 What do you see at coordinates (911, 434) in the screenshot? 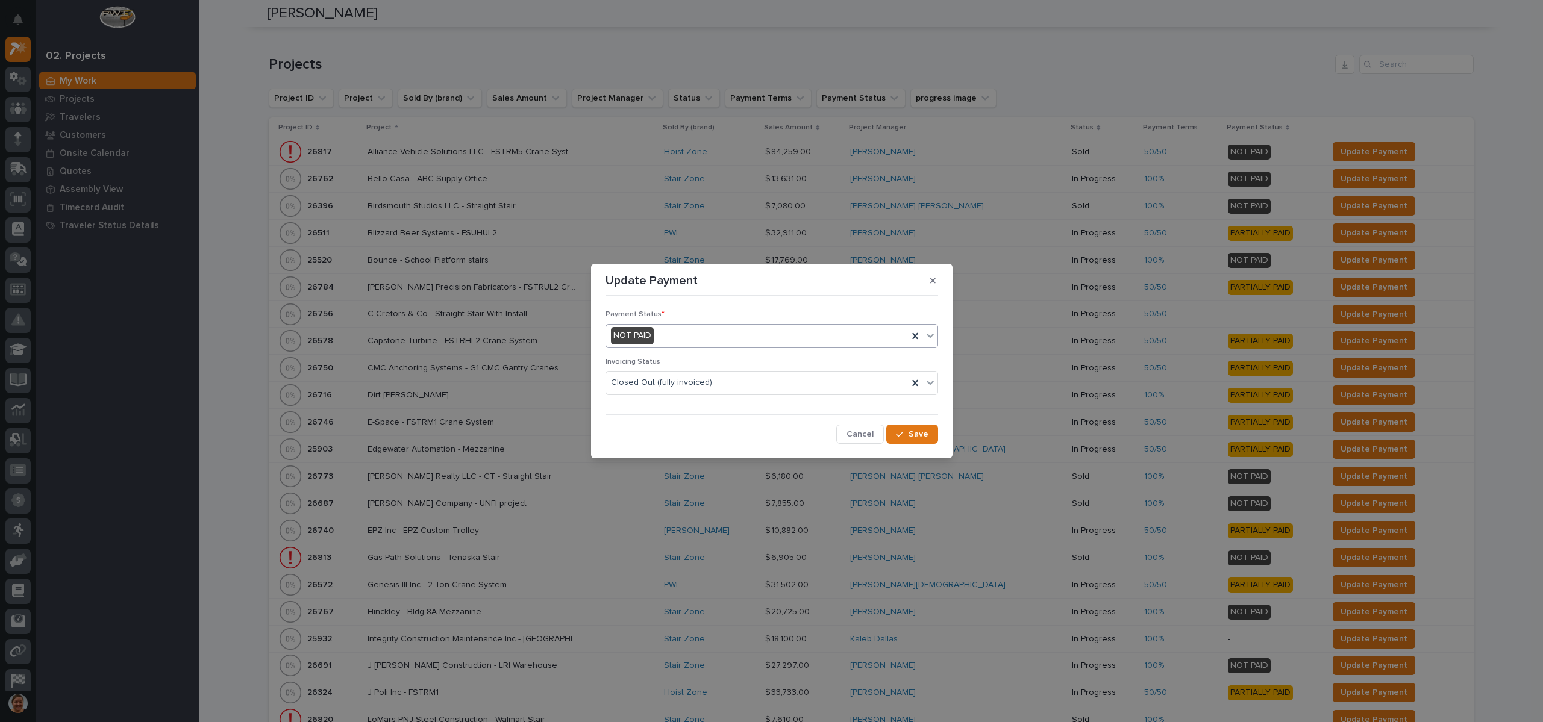
I see `button: Save` at bounding box center [911, 434].